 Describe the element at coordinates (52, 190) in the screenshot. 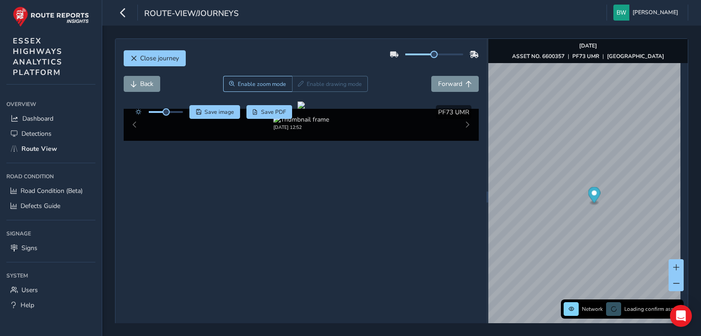

I see `span: Road Condition (Beta)` at that location.